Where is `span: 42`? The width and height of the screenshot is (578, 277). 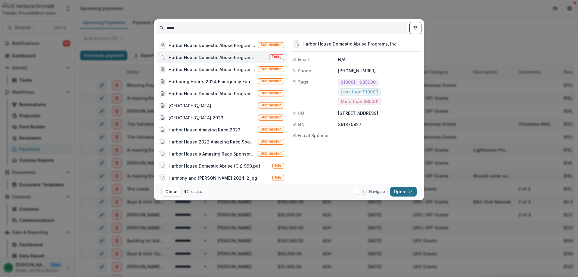
span: 42 is located at coordinates (186, 191).